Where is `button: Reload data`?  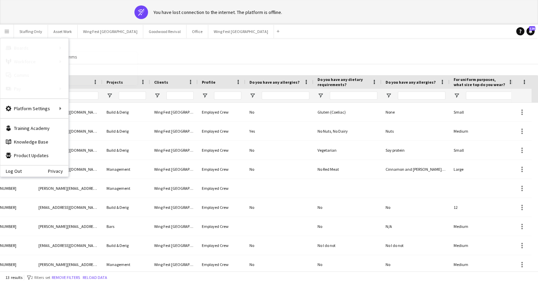 button: Reload data is located at coordinates (95, 278).